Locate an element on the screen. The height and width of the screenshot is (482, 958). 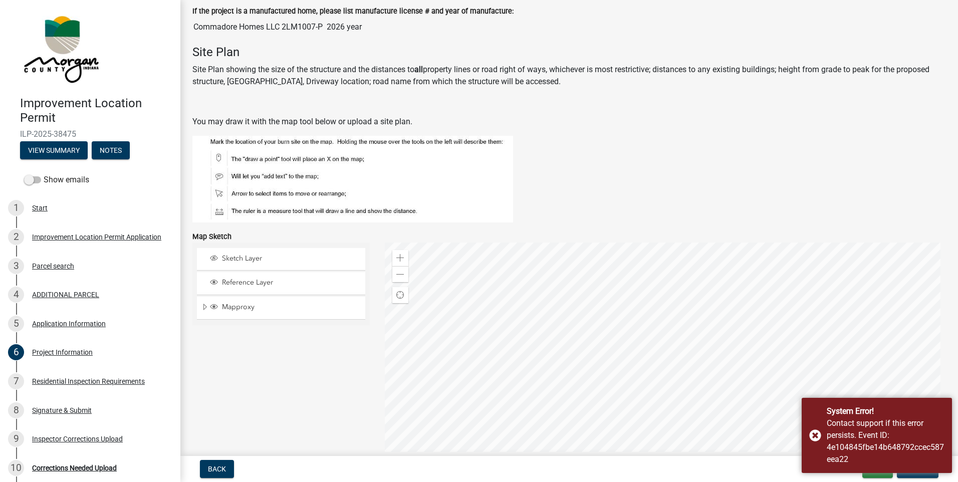
wm-modal-confirm: Summary is located at coordinates (54, 151).